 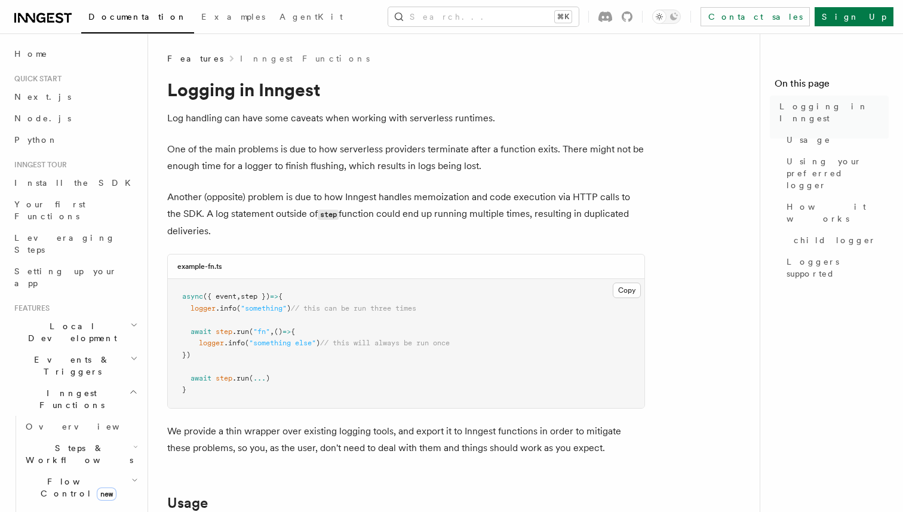 I want to click on h3: example-fn.ts, so click(x=200, y=266).